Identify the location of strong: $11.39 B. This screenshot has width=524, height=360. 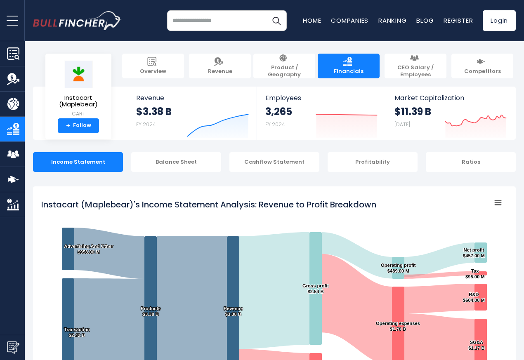
(412, 111).